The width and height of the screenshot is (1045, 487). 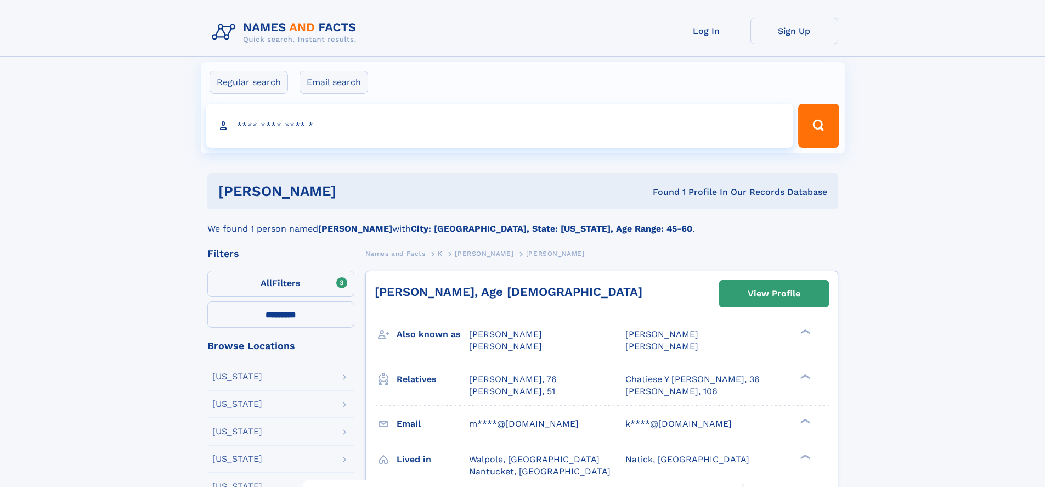 What do you see at coordinates (707, 31) in the screenshot?
I see `a: Log In` at bounding box center [707, 31].